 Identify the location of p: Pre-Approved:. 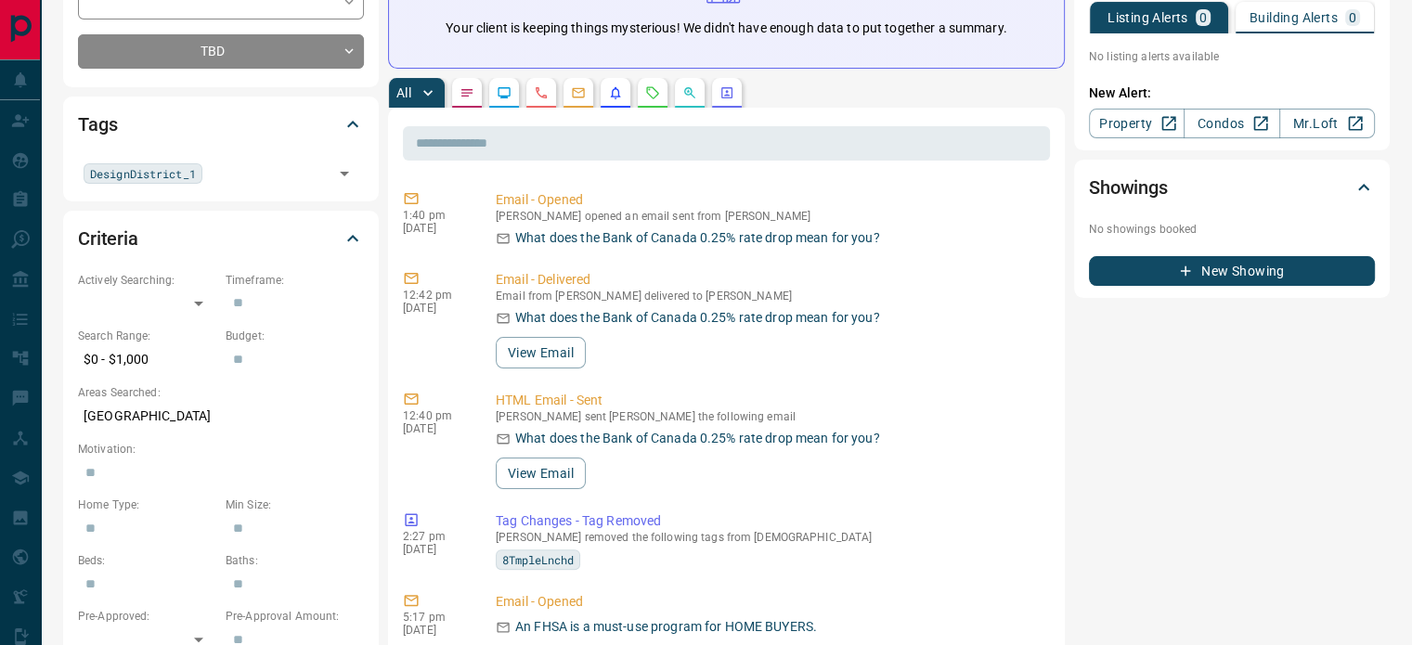
(147, 616).